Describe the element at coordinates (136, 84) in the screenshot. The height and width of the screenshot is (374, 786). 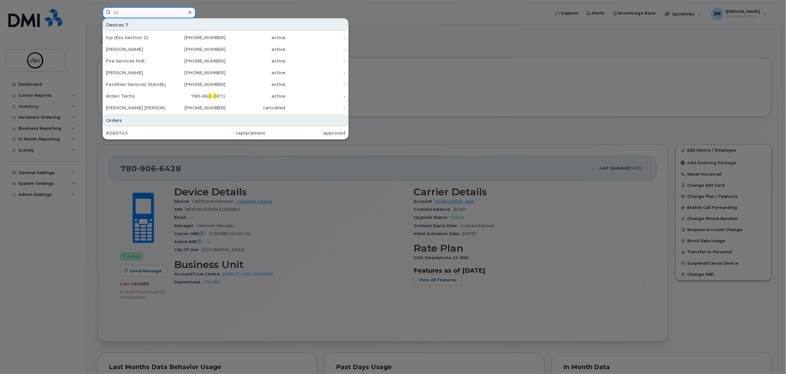
I see `div: Facilities Services Standby Phone` at that location.